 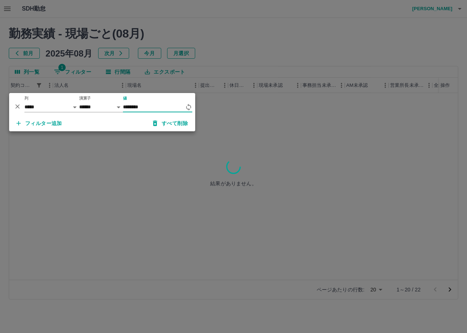 I want to click on button: 削除, so click(x=18, y=107).